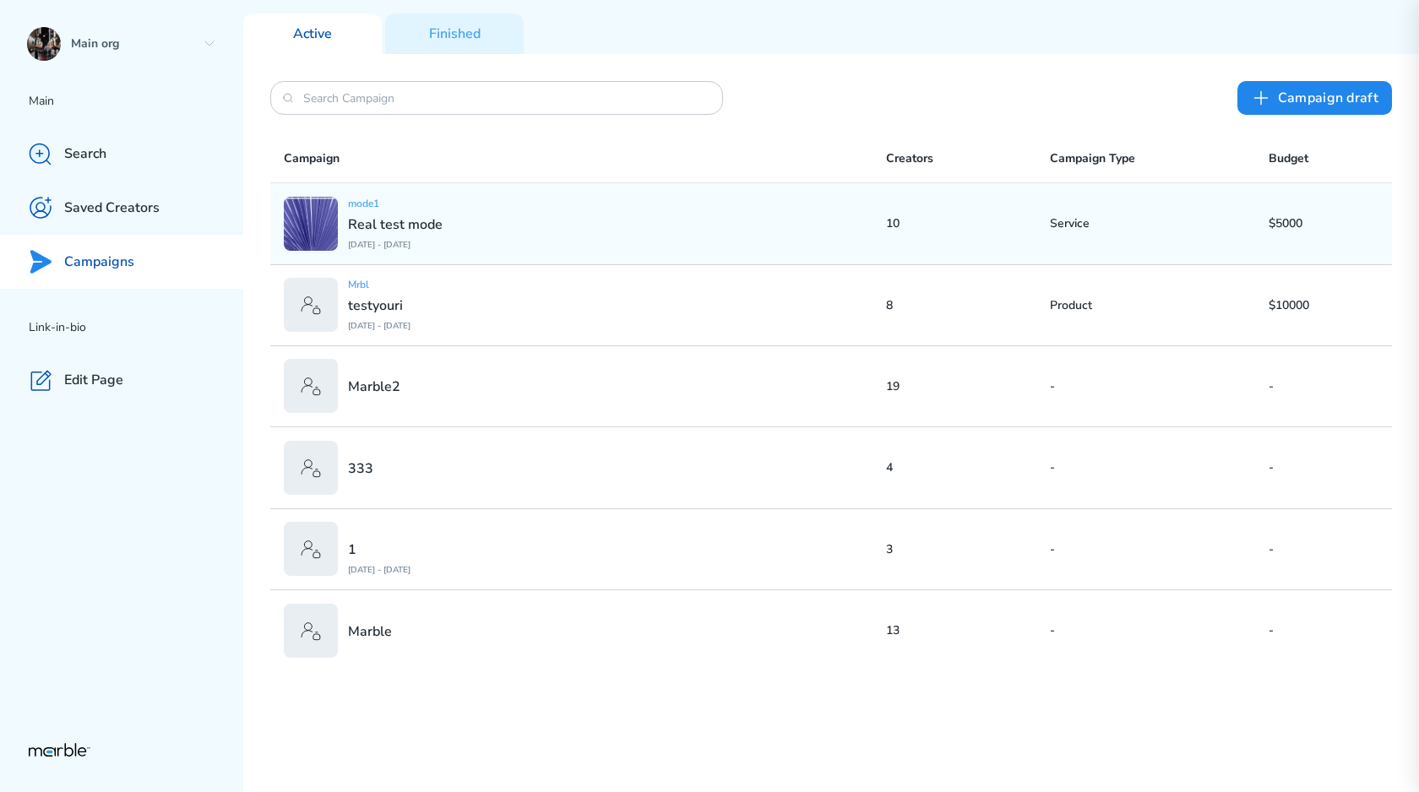 The height and width of the screenshot is (792, 1419). I want to click on p: Finished, so click(454, 34).